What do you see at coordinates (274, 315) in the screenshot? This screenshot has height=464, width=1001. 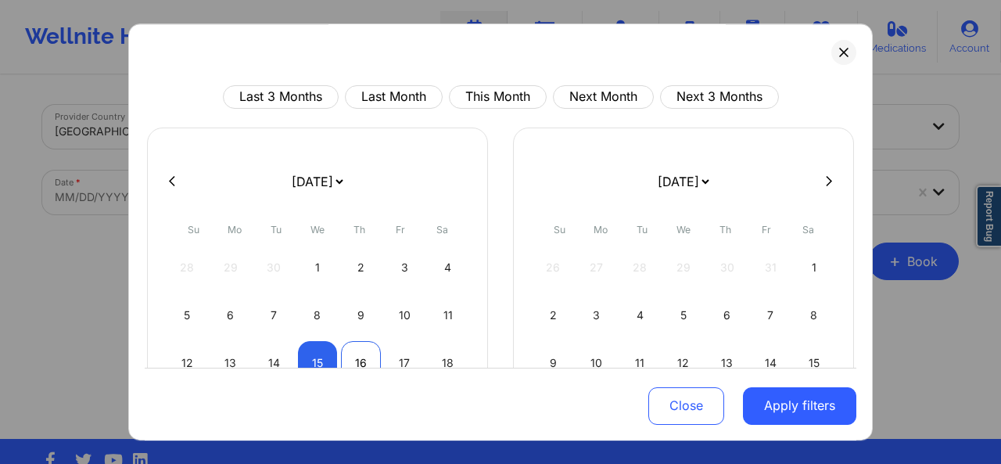 I see `div: Tue Oct 07 2025` at bounding box center [274, 315].